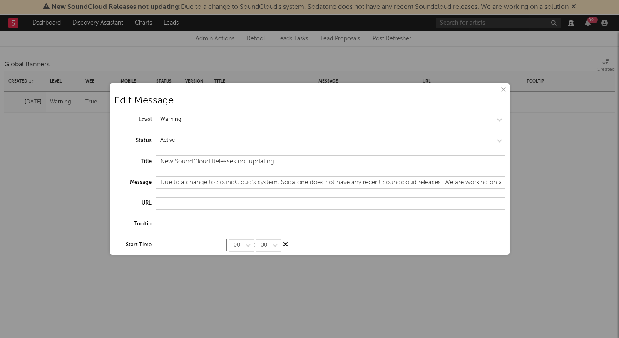 The image size is (619, 338). What do you see at coordinates (135, 145) in the screenshot?
I see `label: Status` at bounding box center [135, 145].